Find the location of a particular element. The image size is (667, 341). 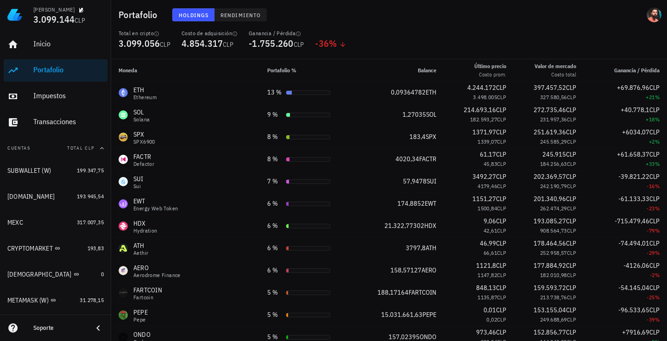

div: HDX-icon is located at coordinates (123, 226).